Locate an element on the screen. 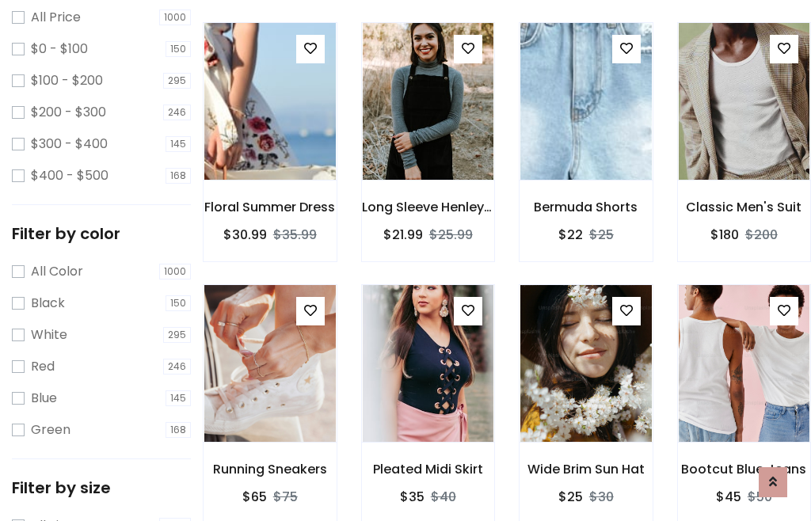 This screenshot has height=521, width=811. label: White is located at coordinates (49, 335).